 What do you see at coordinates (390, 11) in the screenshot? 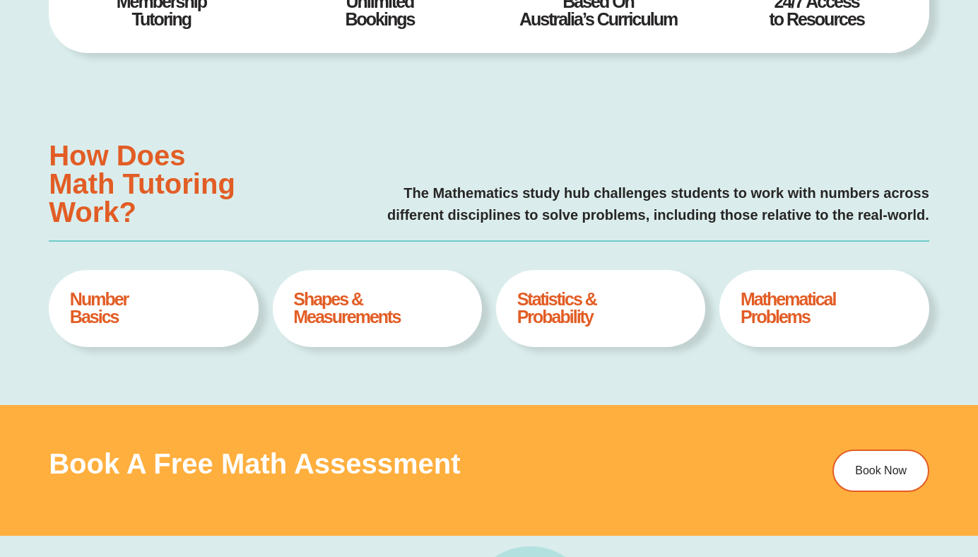
I see `button: Draw` at bounding box center [390, 11].